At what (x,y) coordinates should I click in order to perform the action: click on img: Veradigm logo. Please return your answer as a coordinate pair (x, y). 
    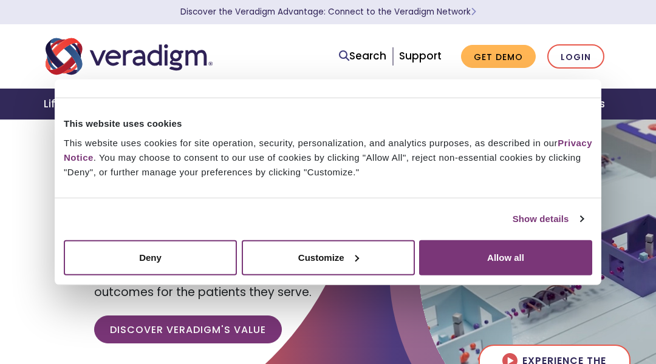
    Looking at the image, I should click on (129, 56).